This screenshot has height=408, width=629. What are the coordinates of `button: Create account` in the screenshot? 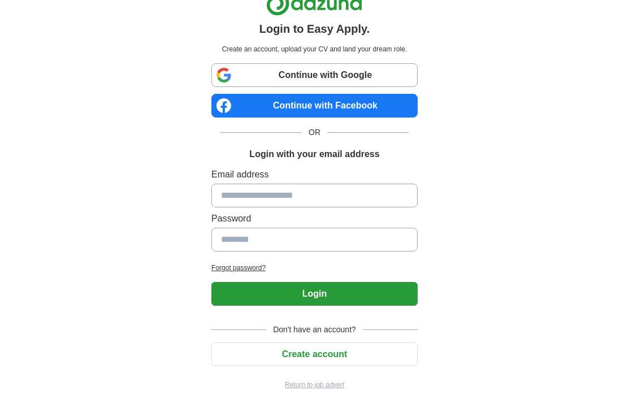 It's located at (314, 354).